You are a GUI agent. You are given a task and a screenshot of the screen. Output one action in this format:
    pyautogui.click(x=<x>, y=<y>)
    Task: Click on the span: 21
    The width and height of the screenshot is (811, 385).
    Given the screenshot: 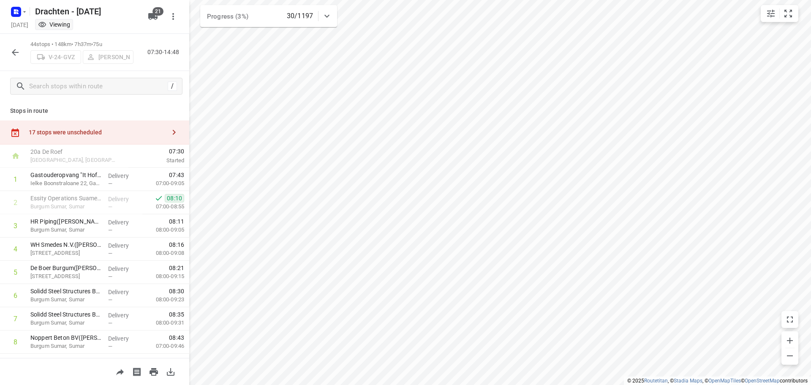 What is the action you would take?
    pyautogui.click(x=158, y=11)
    